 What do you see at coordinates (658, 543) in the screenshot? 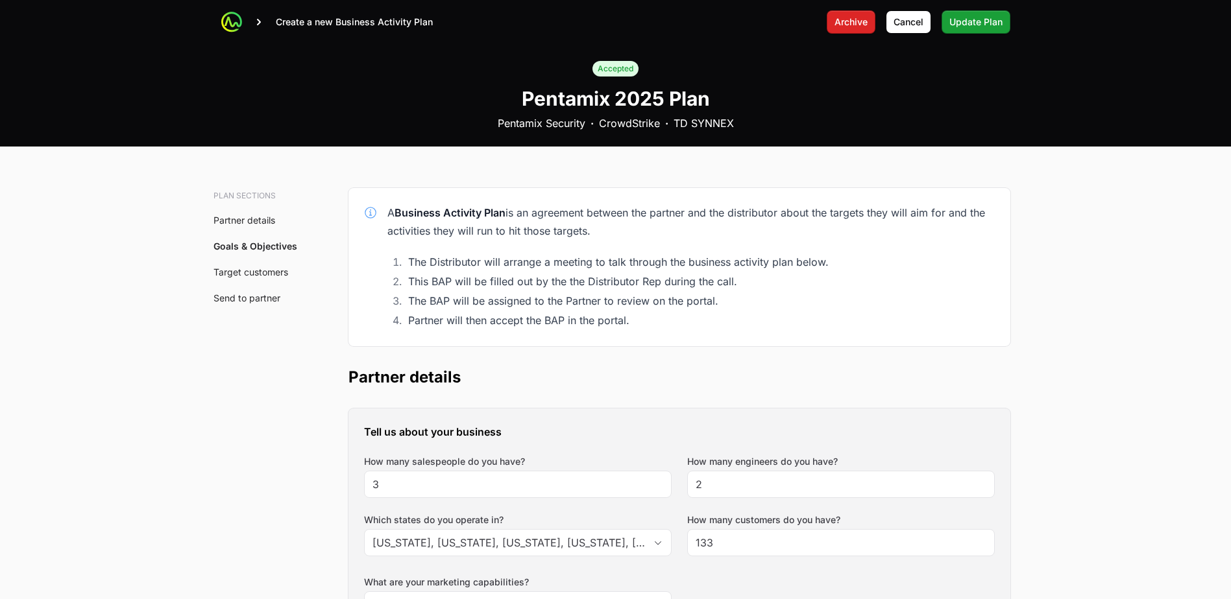
I see `div: Open` at bounding box center [658, 543].